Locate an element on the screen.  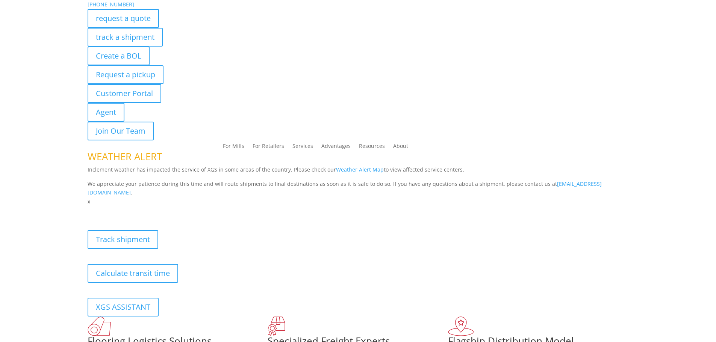
a: Advantages is located at coordinates (336, 148).